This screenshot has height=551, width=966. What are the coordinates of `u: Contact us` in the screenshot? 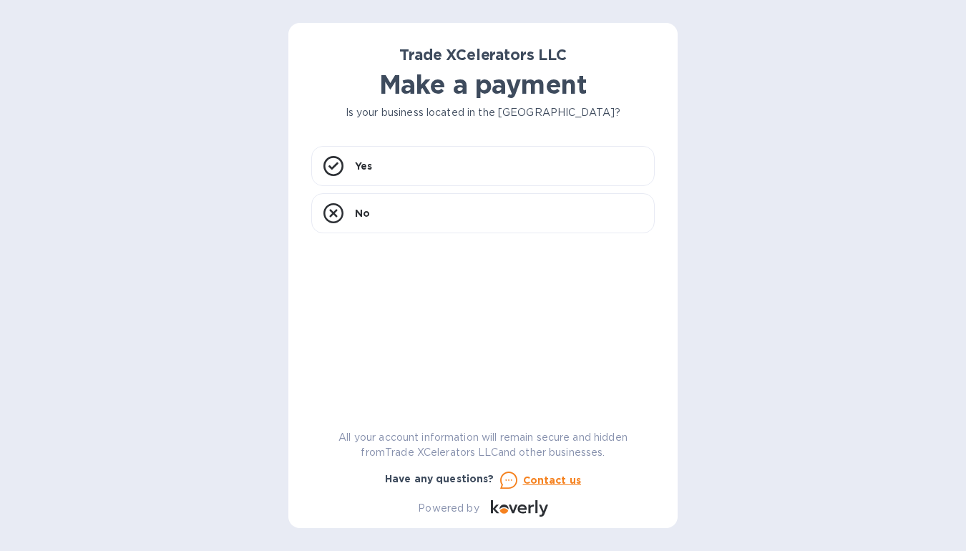 It's located at (553, 480).